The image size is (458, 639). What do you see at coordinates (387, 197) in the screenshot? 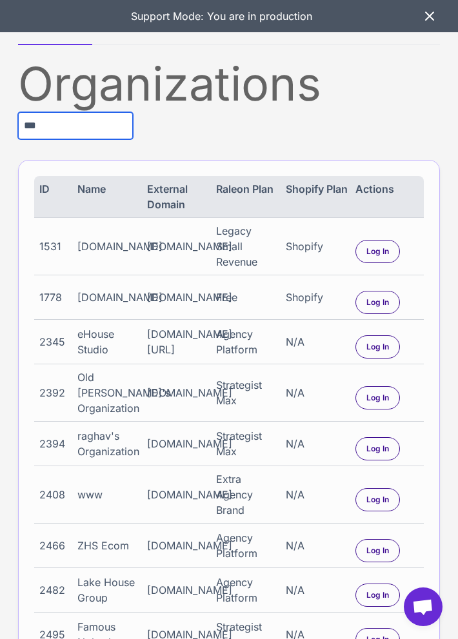
I see `div: Actions` at bounding box center [387, 197].